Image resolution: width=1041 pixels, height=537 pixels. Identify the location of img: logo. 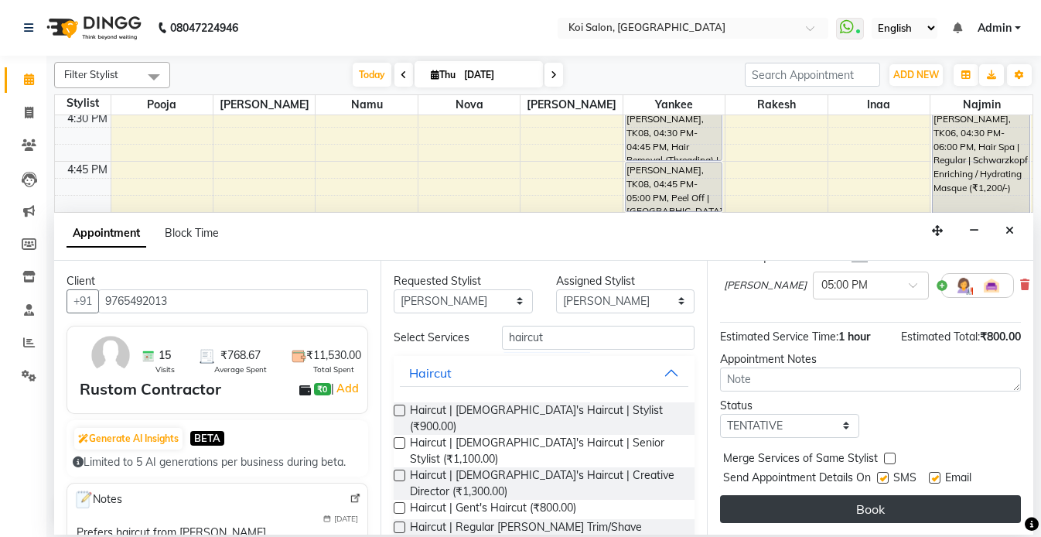
(92, 28).